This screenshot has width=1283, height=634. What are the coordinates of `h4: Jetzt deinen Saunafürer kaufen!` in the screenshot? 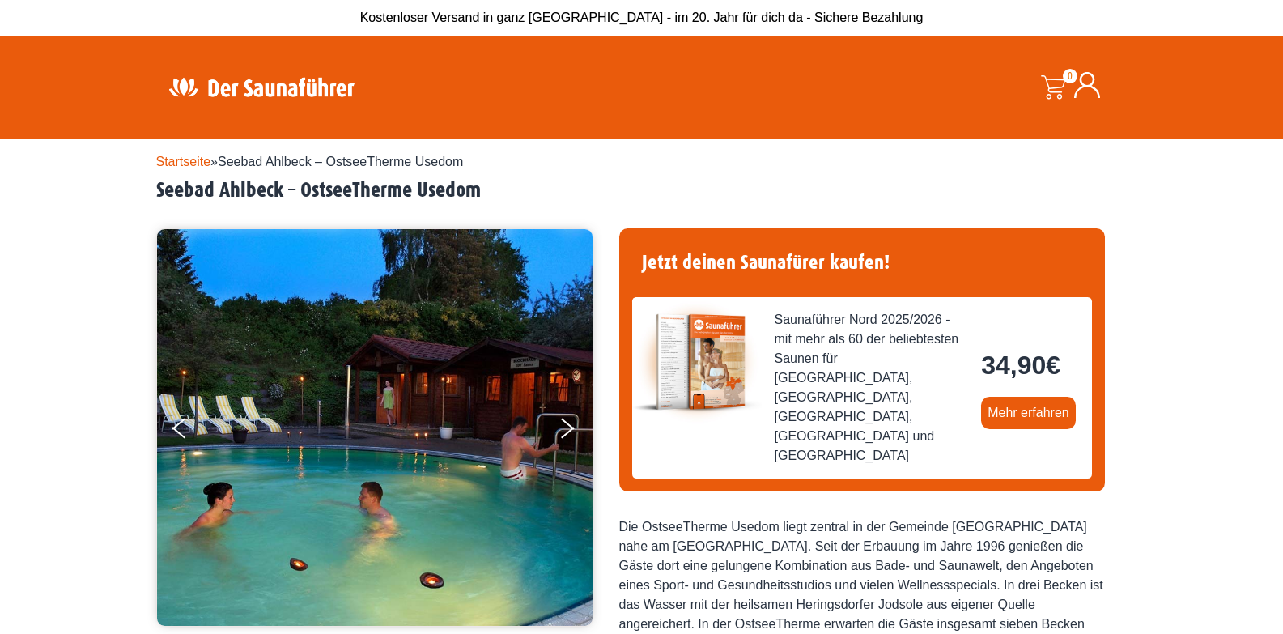 It's located at (862, 262).